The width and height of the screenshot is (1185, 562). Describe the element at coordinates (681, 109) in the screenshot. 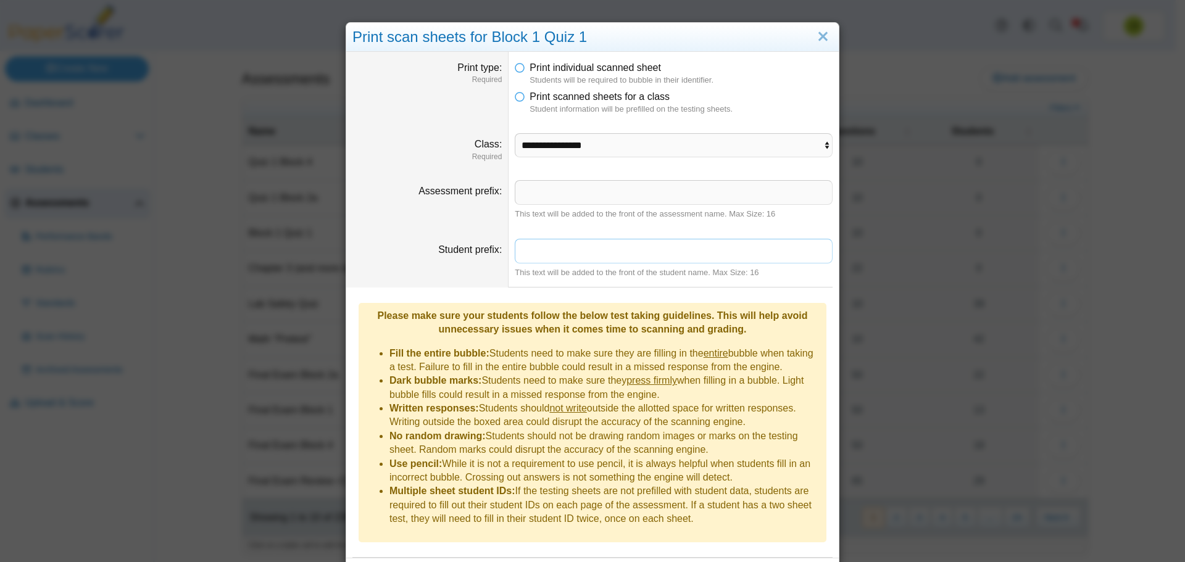

I see `dfn: Student information will be prefilled on the testing sheets.` at that location.